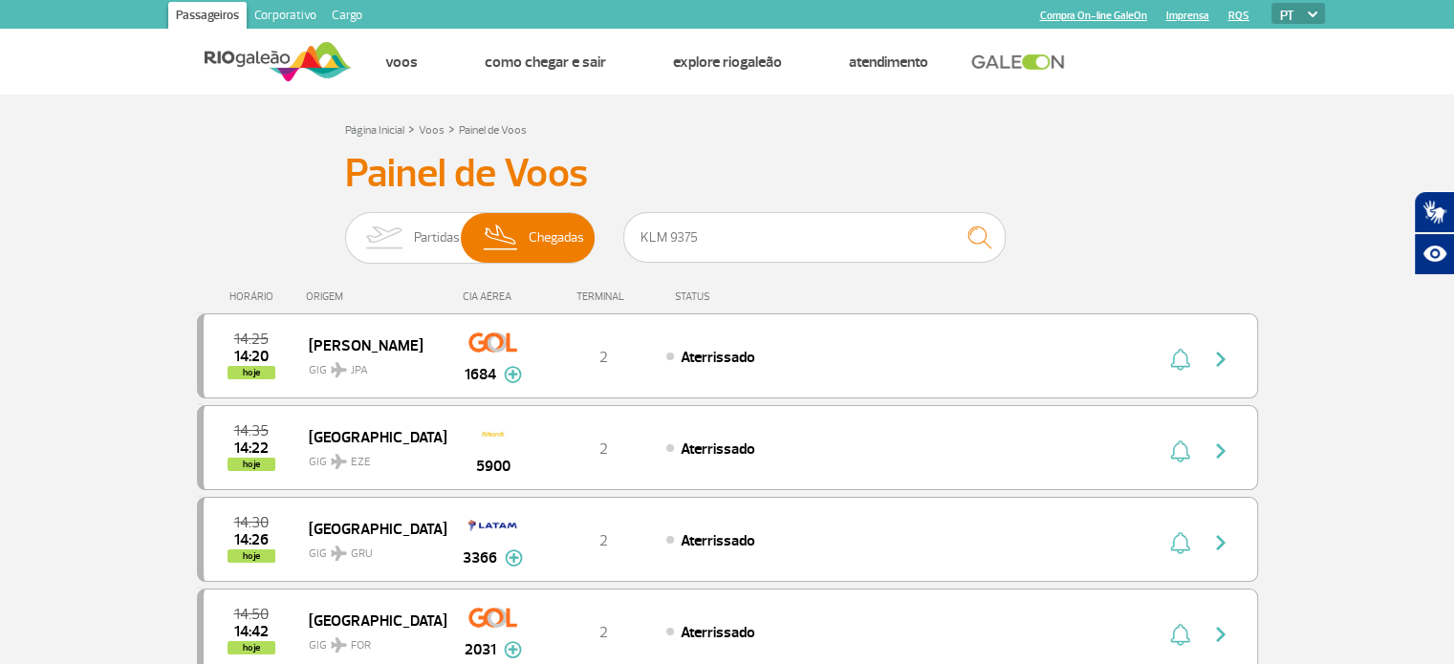 The width and height of the screenshot is (1454, 664). Describe the element at coordinates (251, 431) in the screenshot. I see `span: 2025-09-29 14:35:00` at that location.